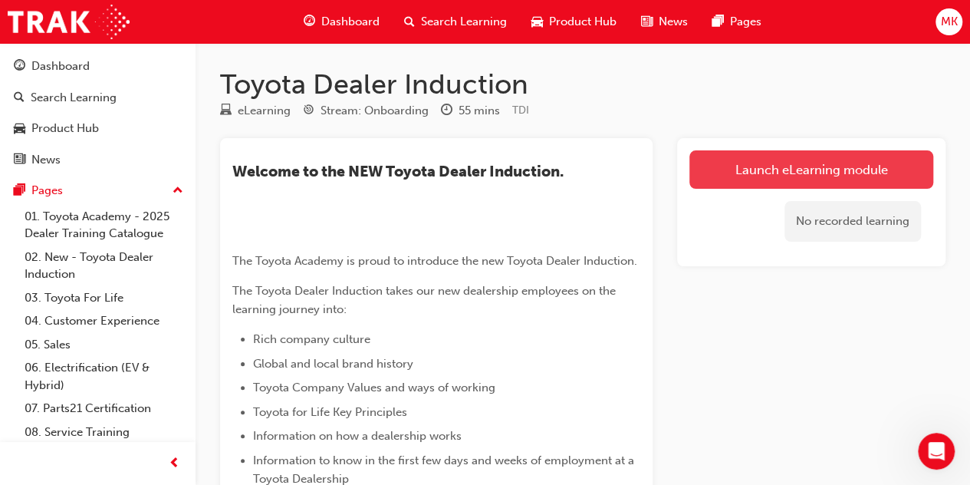 The image size is (970, 485). What do you see at coordinates (366, 110) in the screenshot?
I see `div: Stream` at bounding box center [366, 110].